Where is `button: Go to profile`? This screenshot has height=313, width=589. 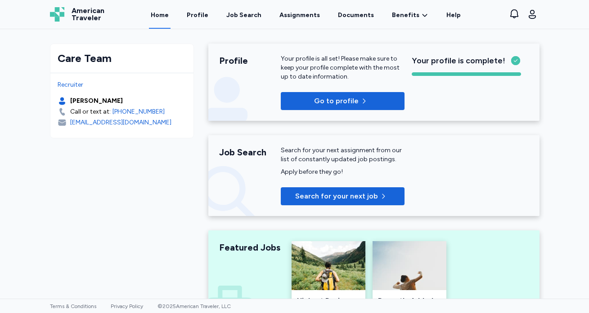
button: Go to profile is located at coordinates (342, 101).